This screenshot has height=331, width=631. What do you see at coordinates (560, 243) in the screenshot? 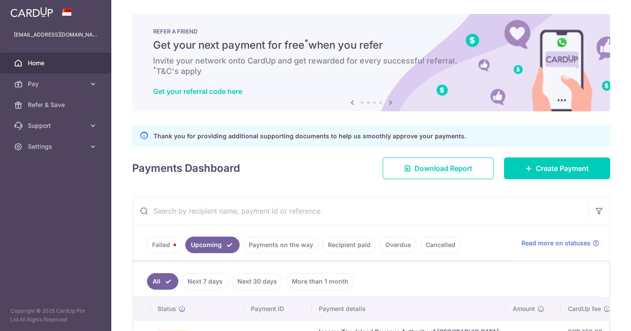
I see `a: Read more on statuses` at bounding box center [560, 243].